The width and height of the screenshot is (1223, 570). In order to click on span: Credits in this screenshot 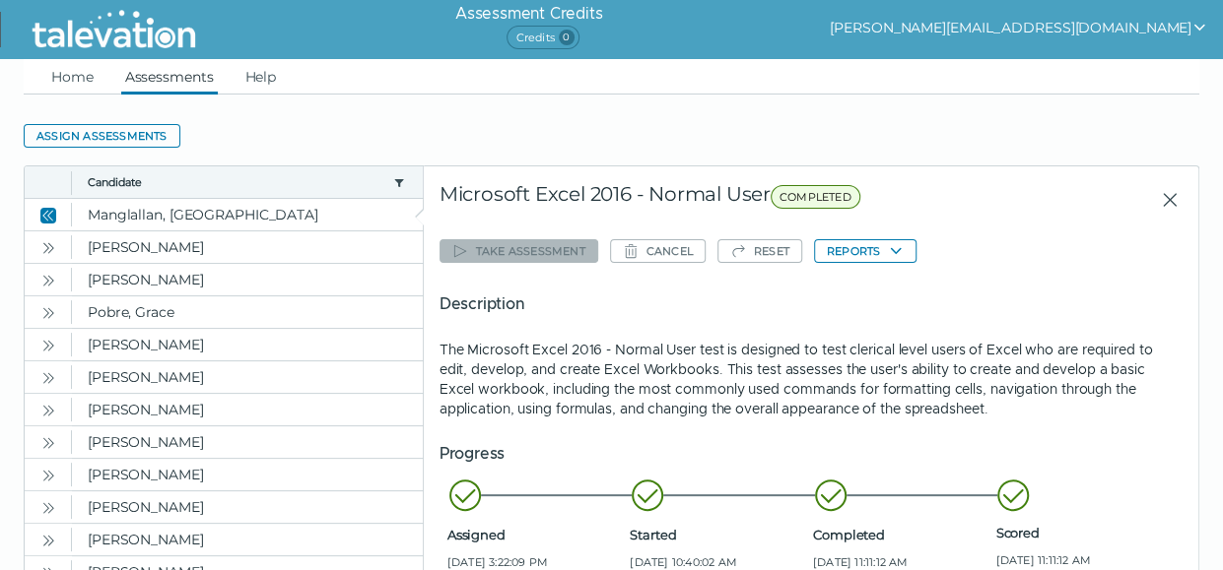, I will do `click(542, 37)`.